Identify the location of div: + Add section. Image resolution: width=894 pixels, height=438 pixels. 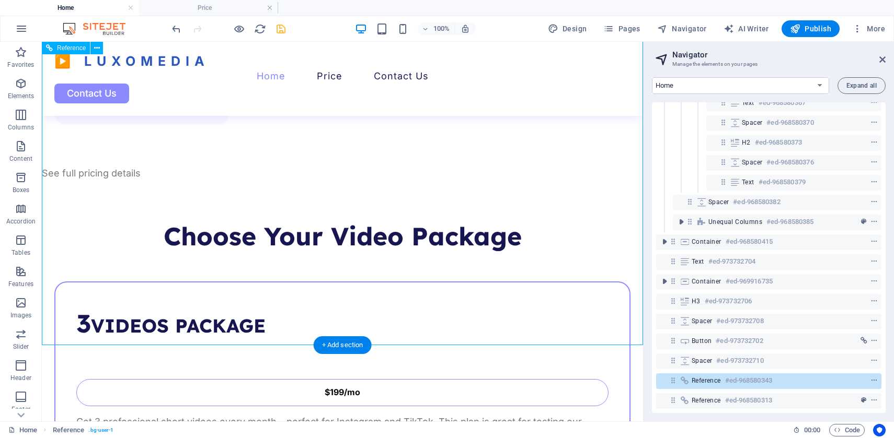
(342, 345).